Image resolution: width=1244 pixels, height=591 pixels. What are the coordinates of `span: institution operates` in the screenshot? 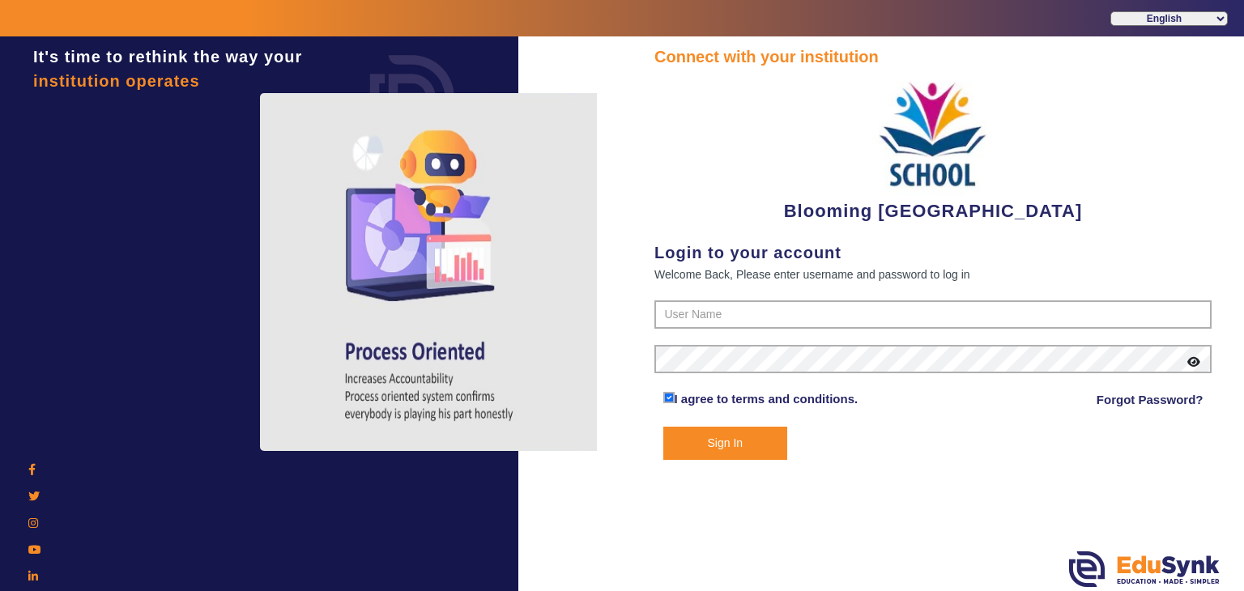 It's located at (117, 81).